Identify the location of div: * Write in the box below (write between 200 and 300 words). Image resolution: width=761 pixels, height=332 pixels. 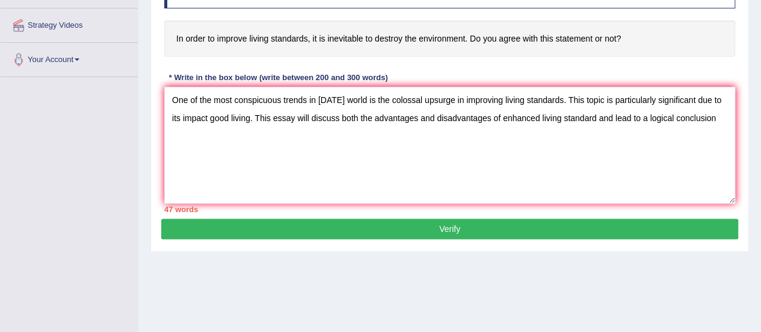
(278, 77).